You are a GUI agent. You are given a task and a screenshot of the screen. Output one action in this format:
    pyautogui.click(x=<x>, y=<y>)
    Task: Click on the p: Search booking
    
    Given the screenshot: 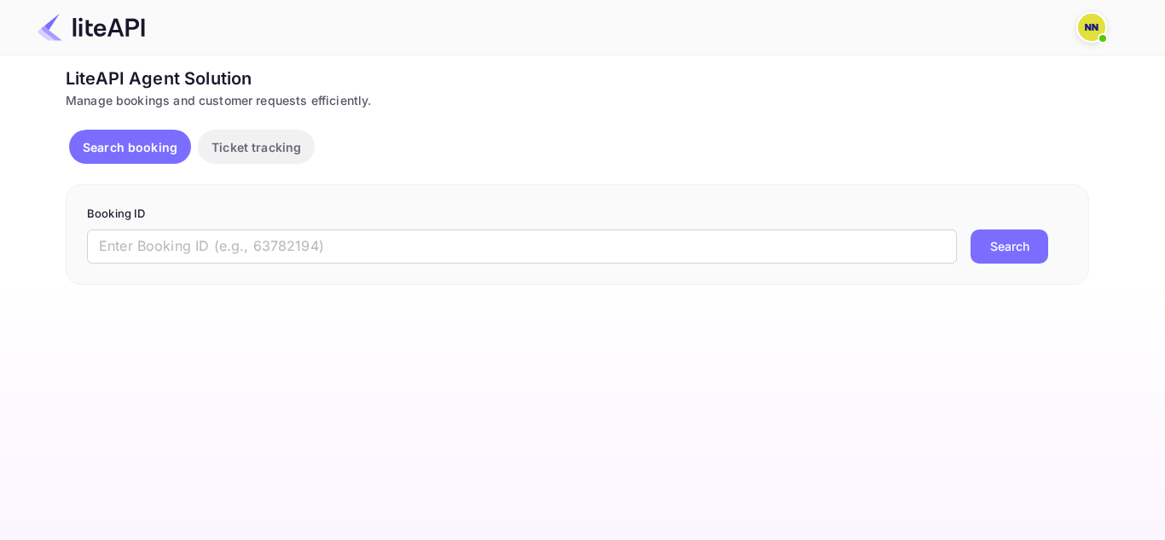 What is the action you would take?
    pyautogui.click(x=130, y=147)
    